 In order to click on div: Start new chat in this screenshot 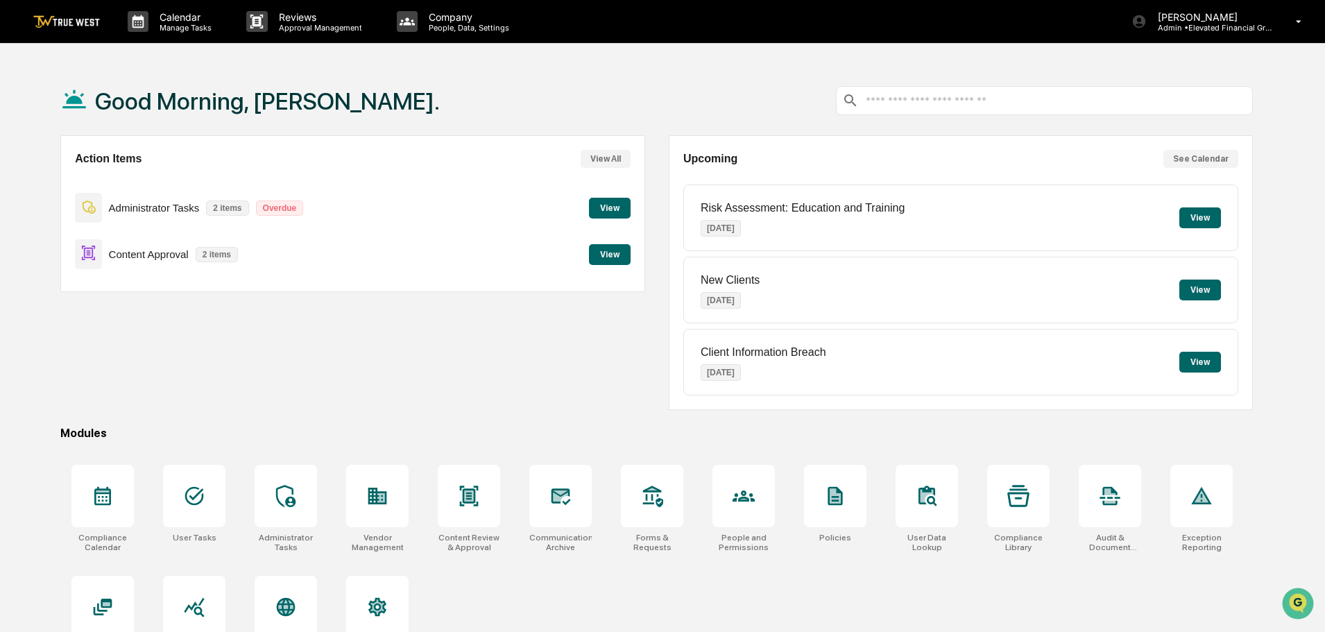, I will do `click(145, 113)`.